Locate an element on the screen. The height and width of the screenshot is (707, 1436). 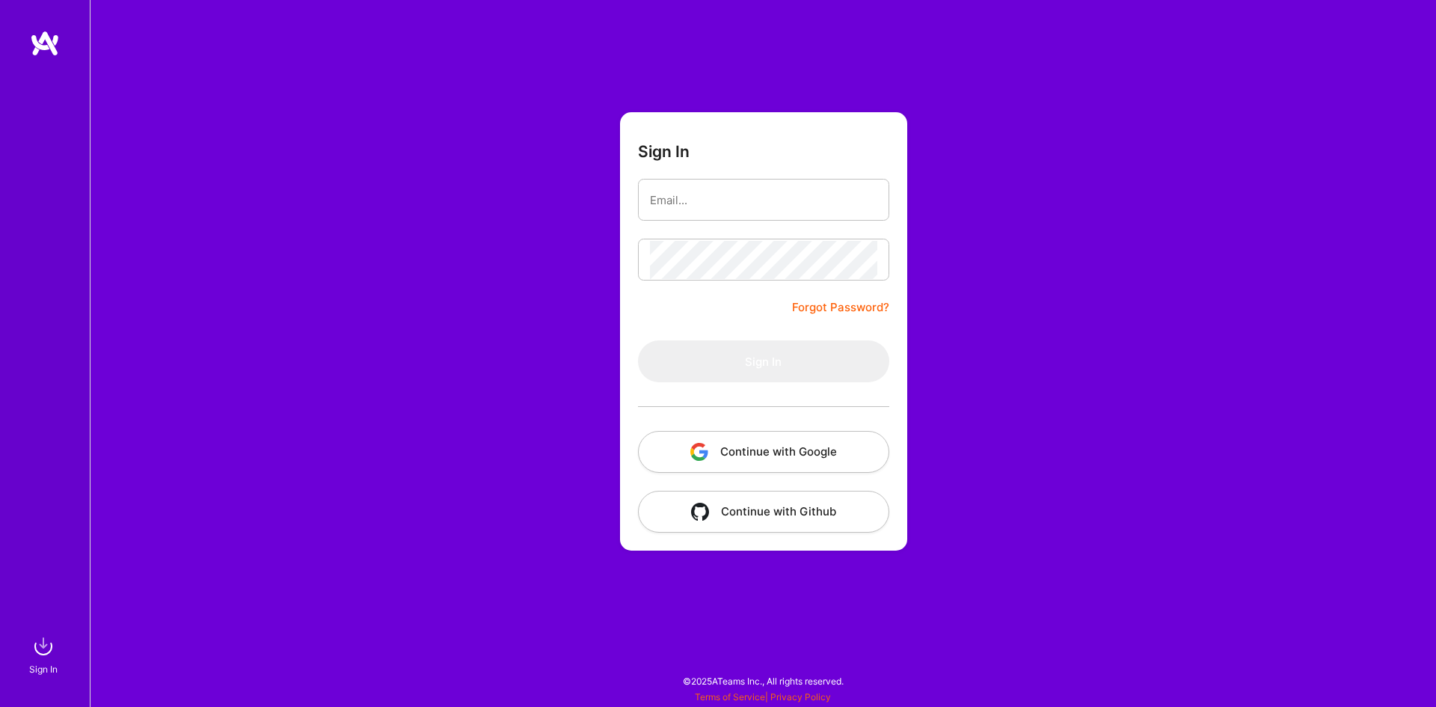
button: Continue with Google is located at coordinates (764, 452).